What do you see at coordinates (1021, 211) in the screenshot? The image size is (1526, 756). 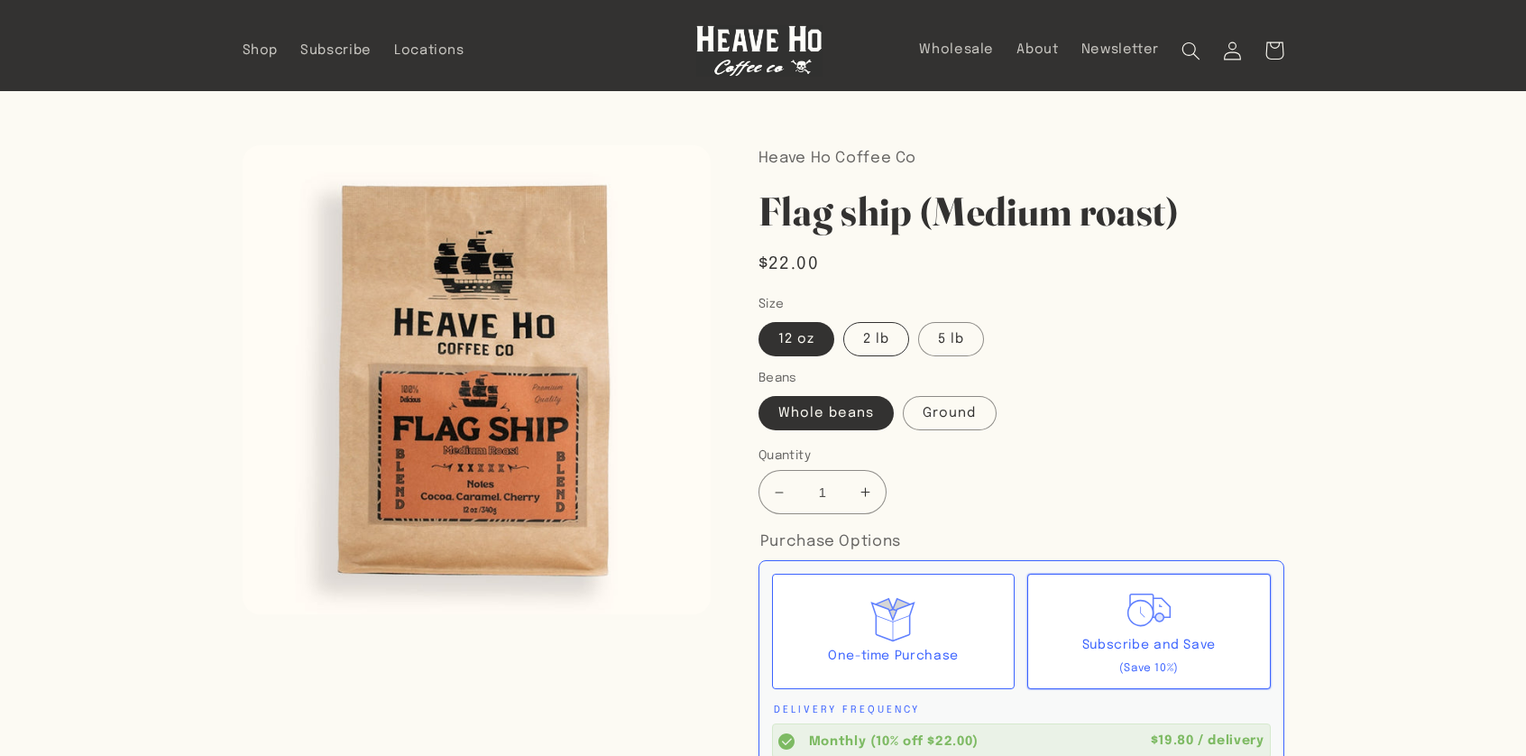 I see `h1: Flag ship (Medium roast)` at bounding box center [1021, 211].